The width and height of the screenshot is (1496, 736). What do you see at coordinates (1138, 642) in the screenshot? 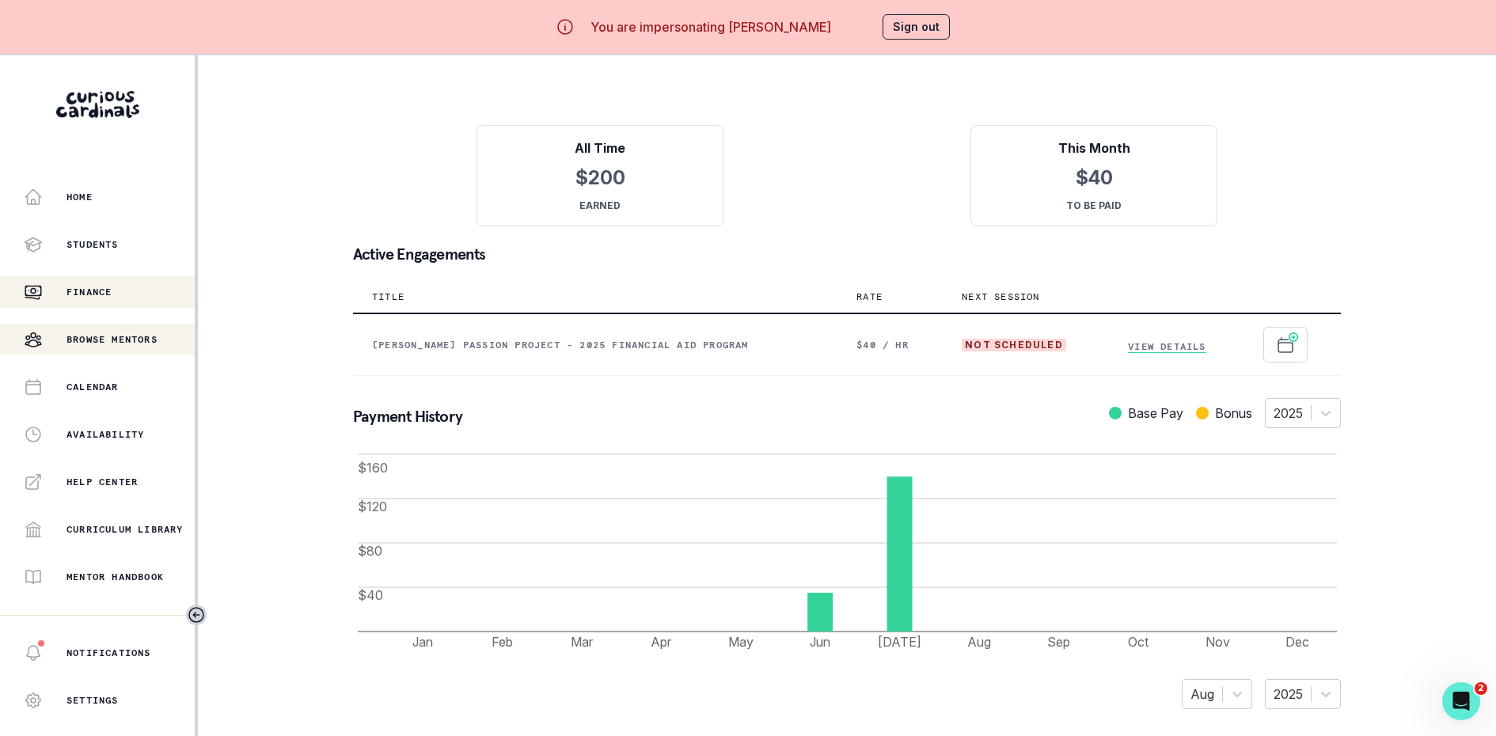
I see `tspan: Oct` at bounding box center [1138, 642].